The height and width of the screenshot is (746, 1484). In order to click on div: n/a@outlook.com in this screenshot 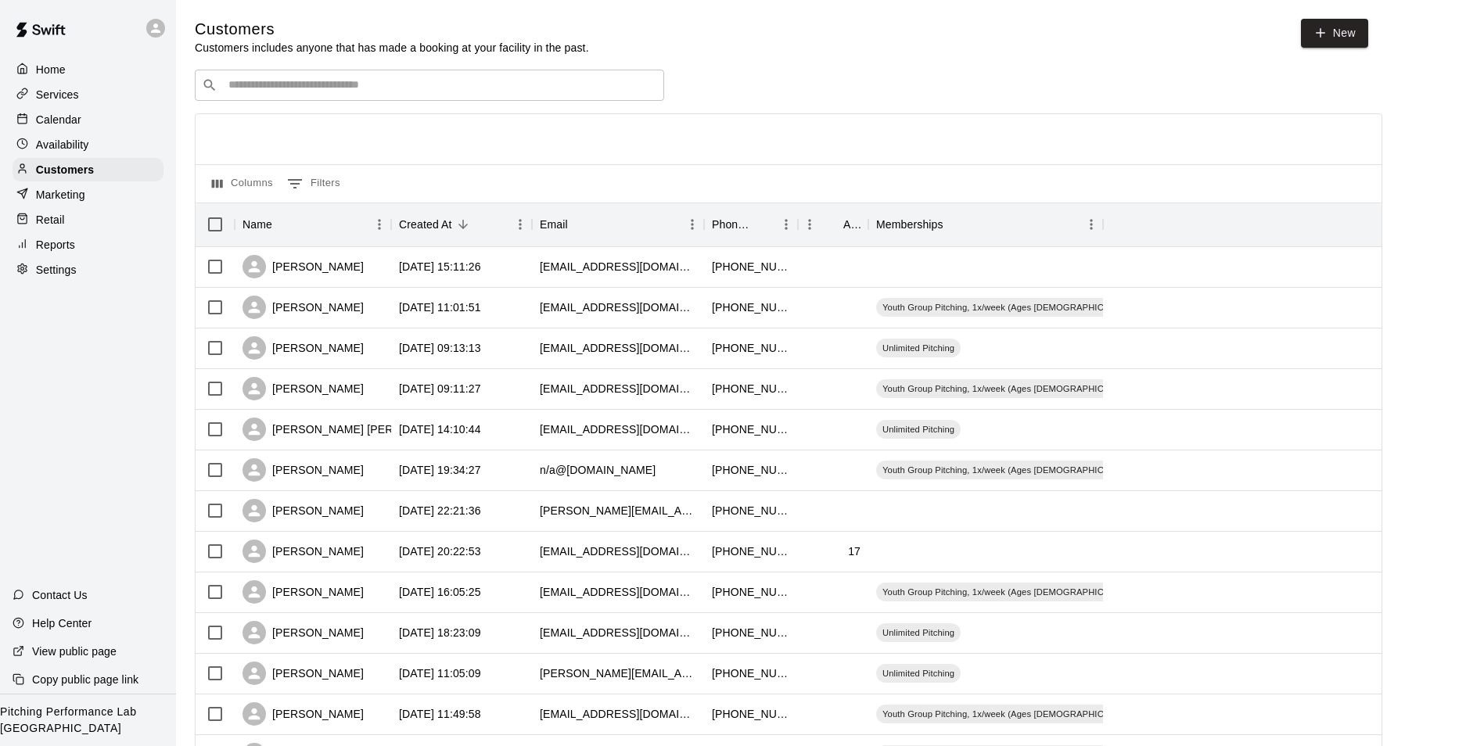, I will do `click(598, 470)`.